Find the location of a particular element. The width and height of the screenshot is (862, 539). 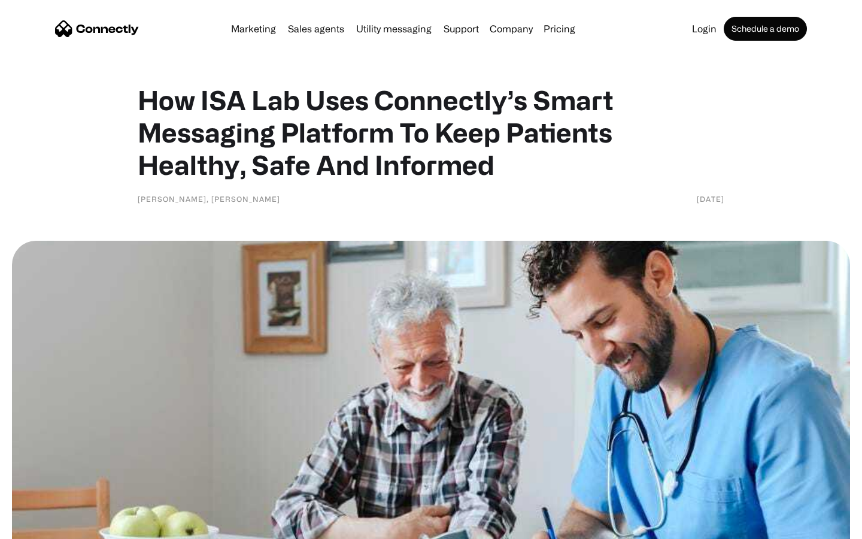

a: Utility messaging is located at coordinates (394, 29).